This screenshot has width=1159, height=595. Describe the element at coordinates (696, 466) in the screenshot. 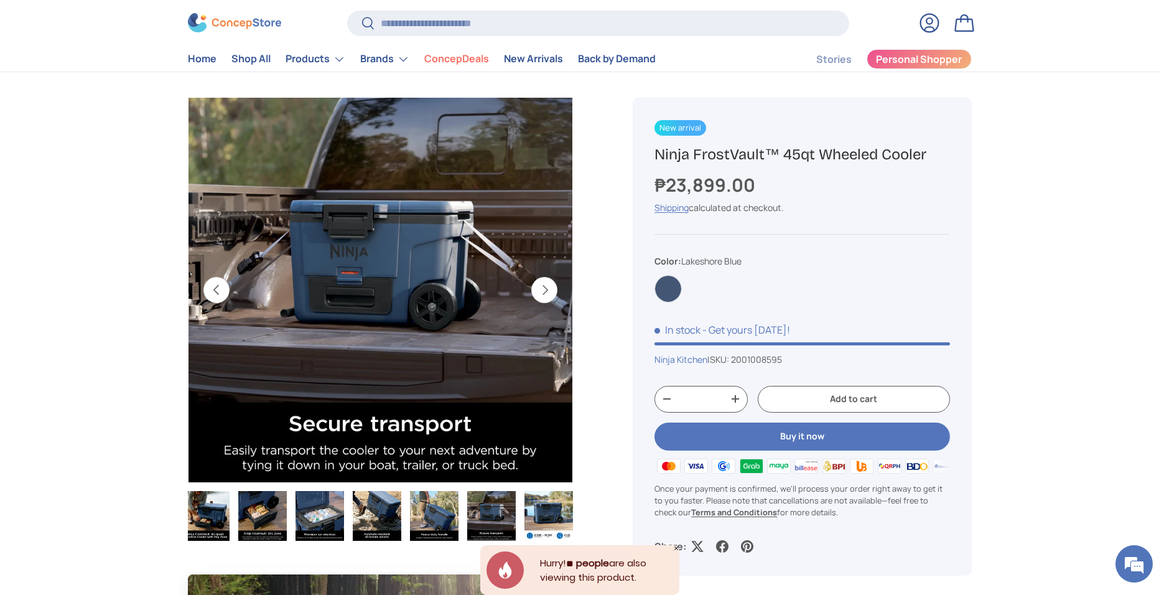

I see `img: visa` at that location.